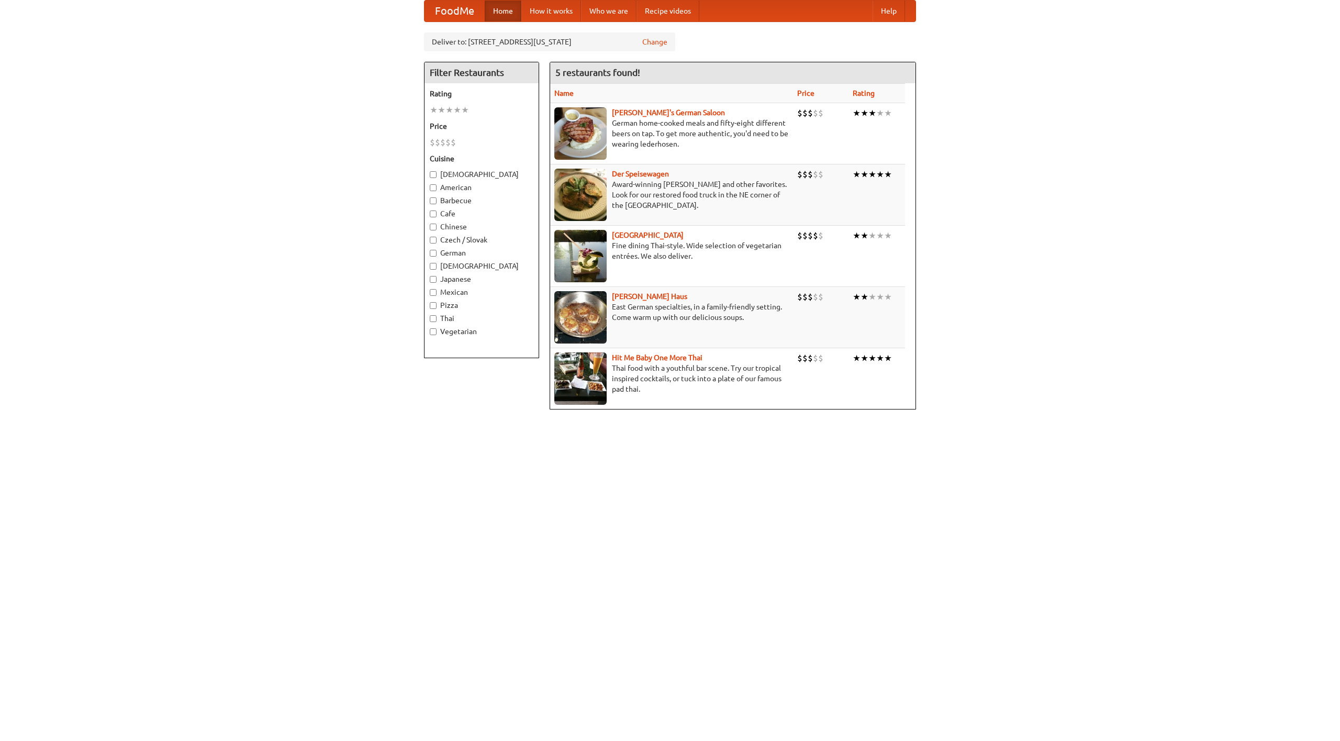 The width and height of the screenshot is (1340, 741). I want to click on p: Thai food with a youthful bar scene. Try our tropical inspired cocktails, or tuck into a plate of..., so click(671, 378).